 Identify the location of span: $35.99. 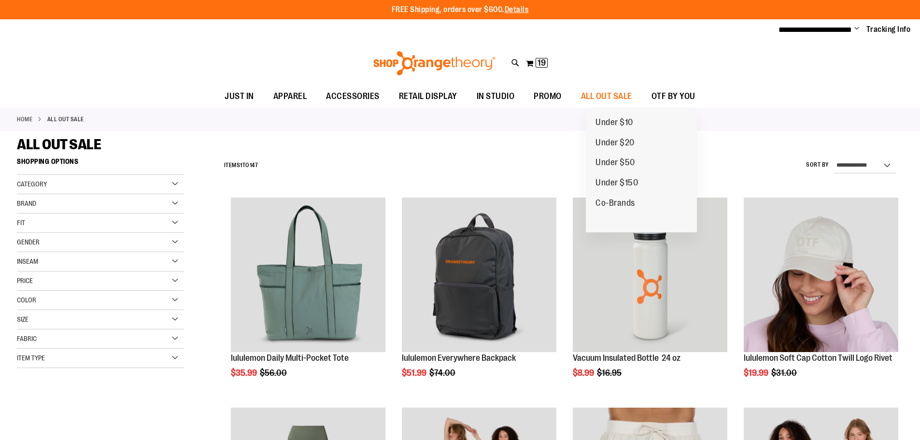
(244, 373).